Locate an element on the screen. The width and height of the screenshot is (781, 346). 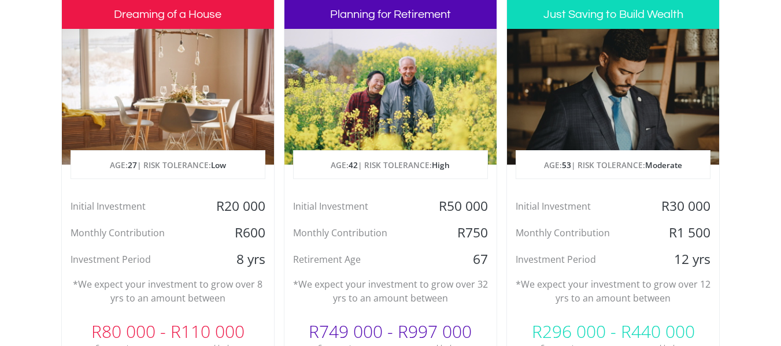
div: R750 is located at coordinates (461, 233).